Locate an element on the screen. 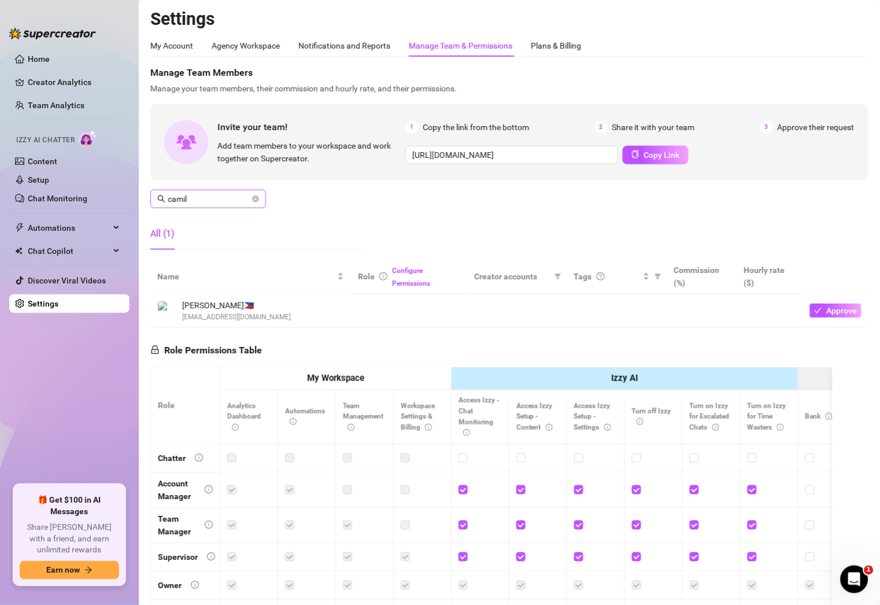 The height and width of the screenshot is (605, 880). span: Name is located at coordinates (246, 276).